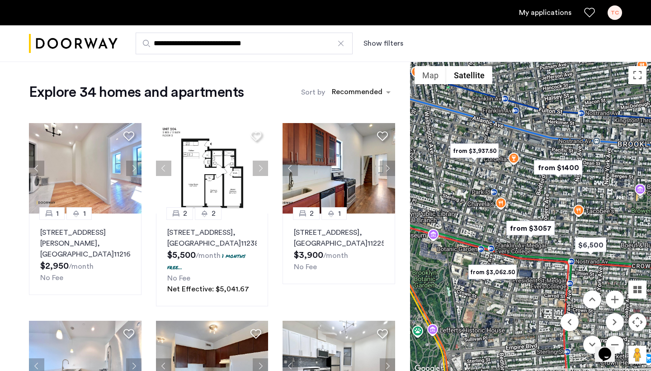 This screenshot has height=371, width=651. What do you see at coordinates (361, 92) in the screenshot?
I see `ng-select: sort-apartment` at bounding box center [361, 92].